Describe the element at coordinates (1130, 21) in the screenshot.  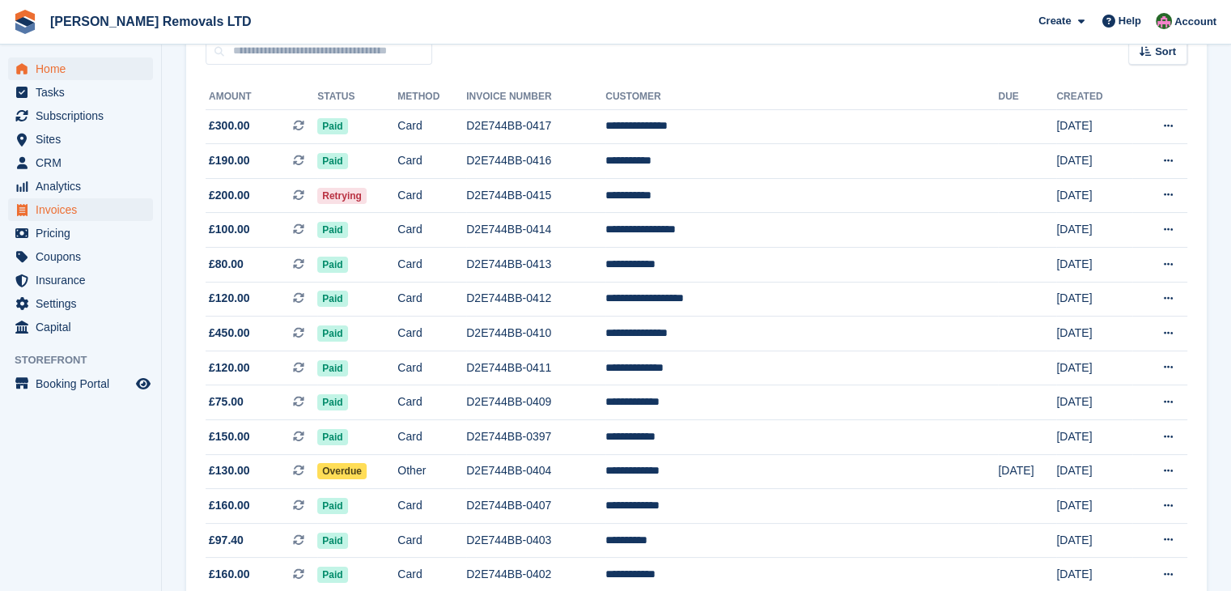
I see `span: Help` at that location.